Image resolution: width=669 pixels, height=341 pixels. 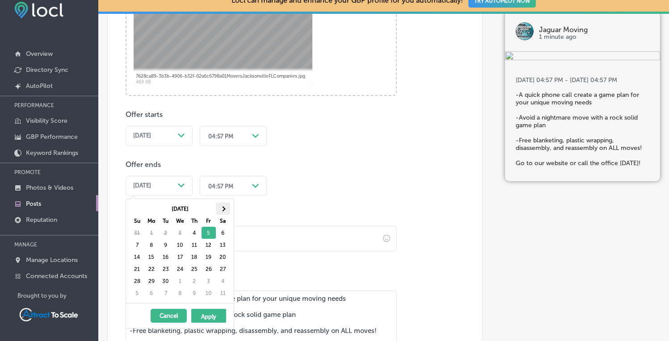 I want to click on th: Th, so click(x=194, y=221).